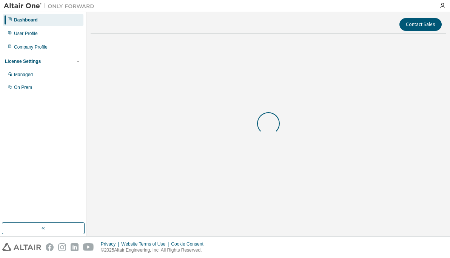  What do you see at coordinates (26, 20) in the screenshot?
I see `div: Dashboard` at bounding box center [26, 20].